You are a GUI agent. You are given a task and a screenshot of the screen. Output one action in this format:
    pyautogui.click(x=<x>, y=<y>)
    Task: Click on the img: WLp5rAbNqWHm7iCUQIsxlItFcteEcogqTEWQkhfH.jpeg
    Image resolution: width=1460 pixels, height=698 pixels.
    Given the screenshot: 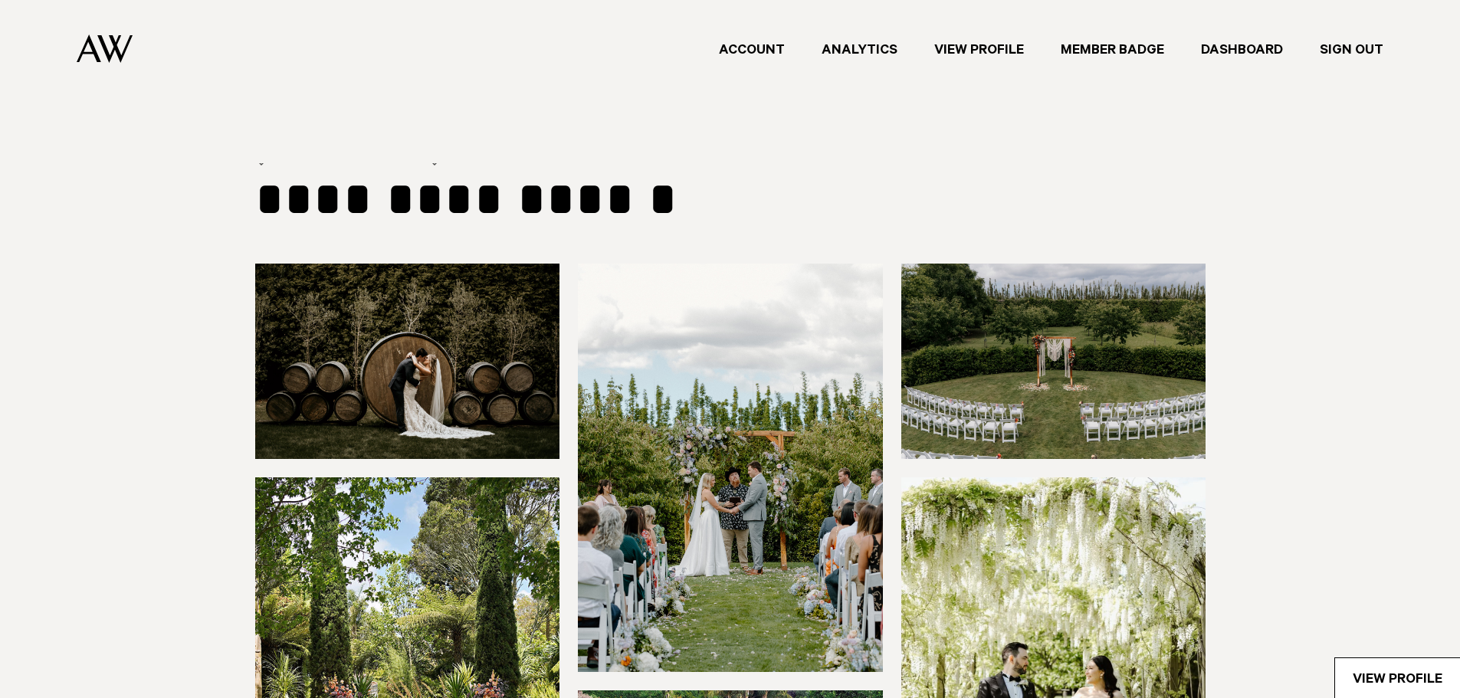 What is the action you would take?
    pyautogui.click(x=408, y=361)
    